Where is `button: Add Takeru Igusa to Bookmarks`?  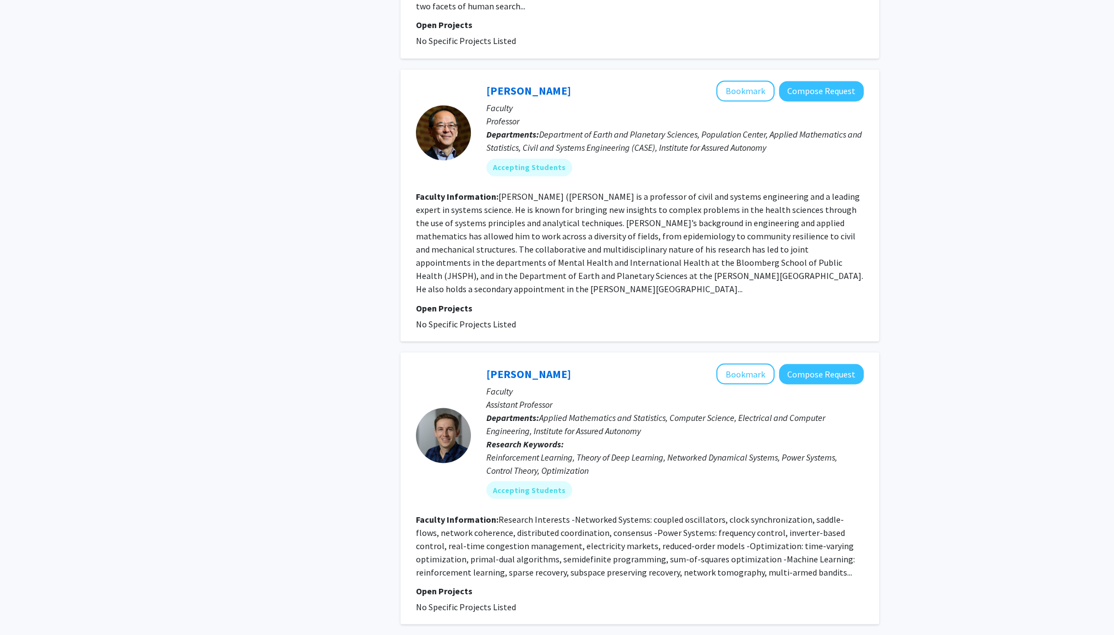
button: Add Takeru Igusa to Bookmarks is located at coordinates (746, 91).